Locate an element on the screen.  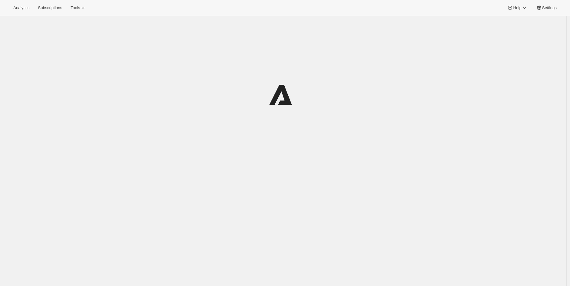
button: Subscriptions is located at coordinates (50, 8).